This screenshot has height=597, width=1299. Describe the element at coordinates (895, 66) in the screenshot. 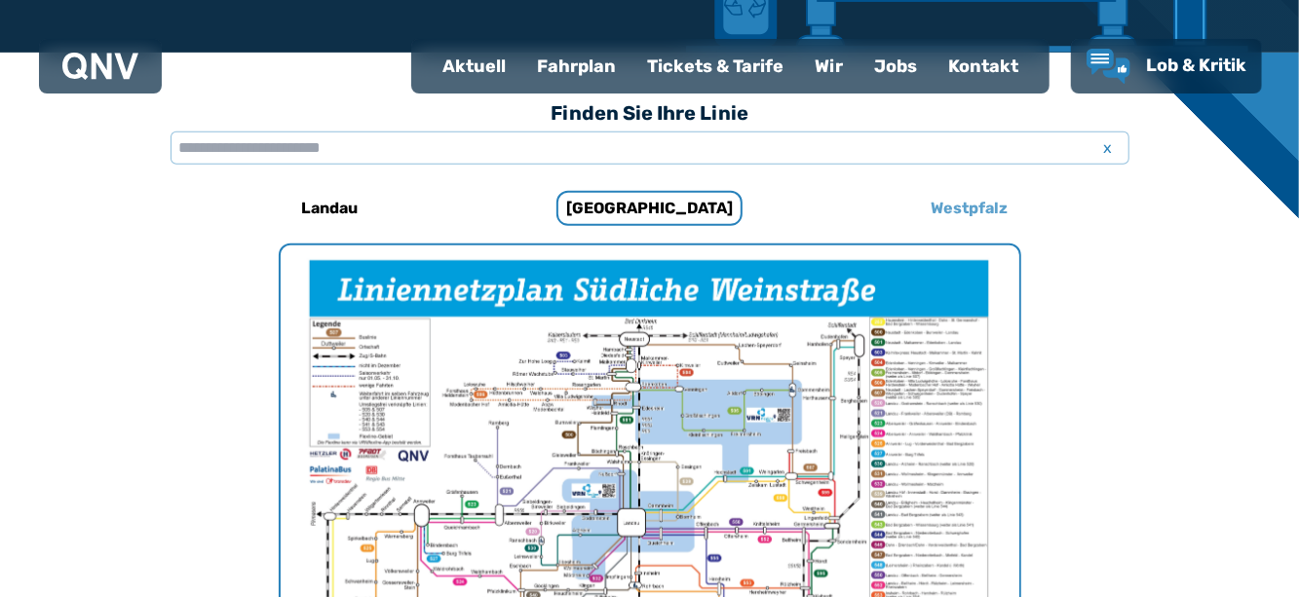

I see `div: Jobs` at that location.